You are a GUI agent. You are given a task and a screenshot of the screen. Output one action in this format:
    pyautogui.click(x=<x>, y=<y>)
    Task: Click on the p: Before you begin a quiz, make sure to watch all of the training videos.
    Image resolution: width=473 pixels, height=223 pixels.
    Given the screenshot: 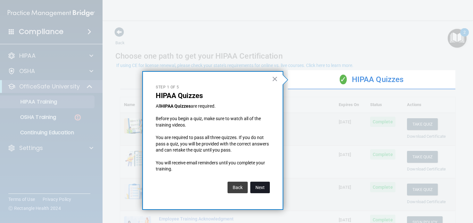 What is the action you would take?
    pyautogui.click(x=213, y=122)
    